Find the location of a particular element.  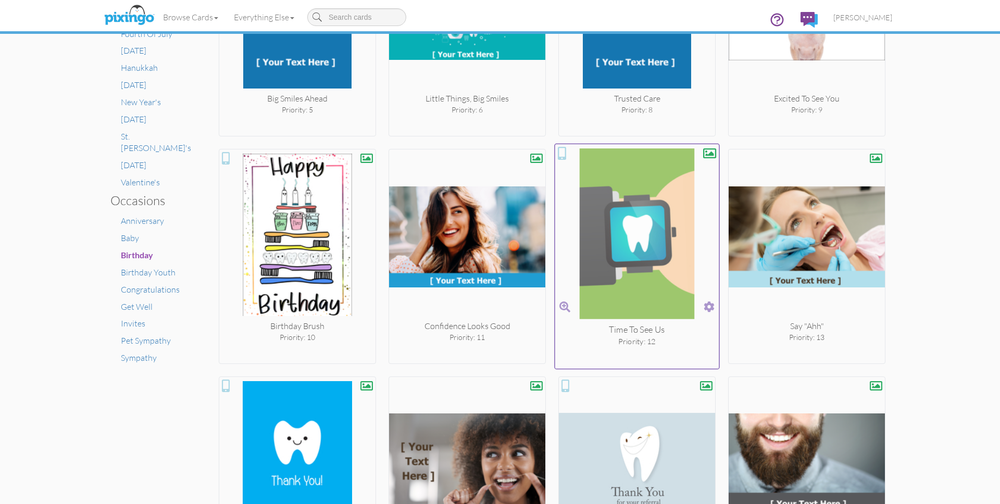

a: Birthday Youth is located at coordinates (148, 272).